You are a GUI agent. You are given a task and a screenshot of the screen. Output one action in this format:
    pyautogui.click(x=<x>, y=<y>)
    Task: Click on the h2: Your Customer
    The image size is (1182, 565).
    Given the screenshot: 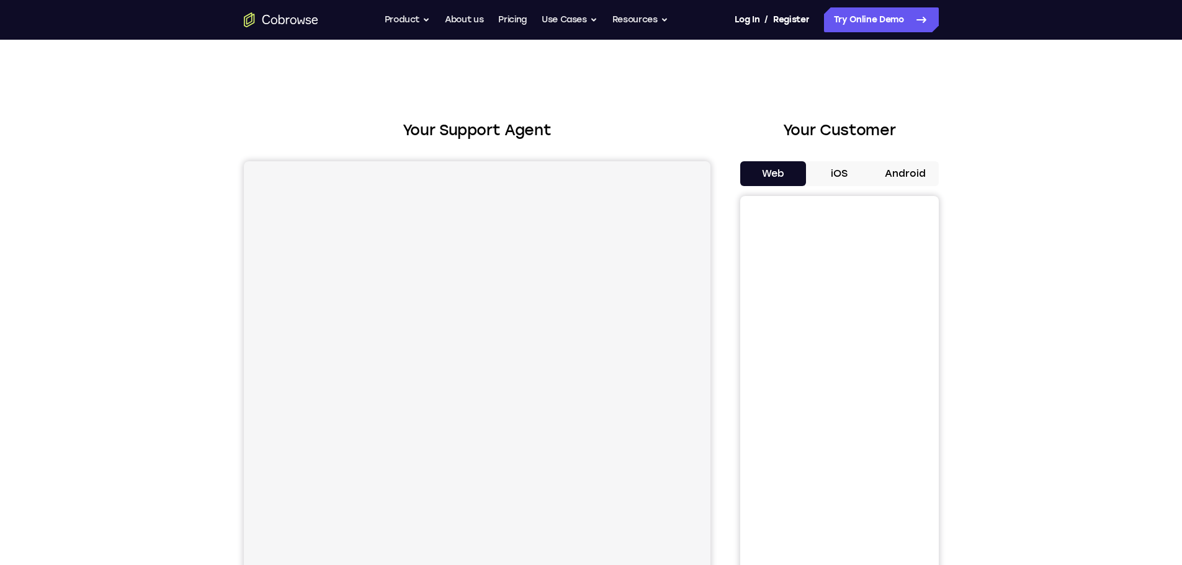 What is the action you would take?
    pyautogui.click(x=840, y=130)
    